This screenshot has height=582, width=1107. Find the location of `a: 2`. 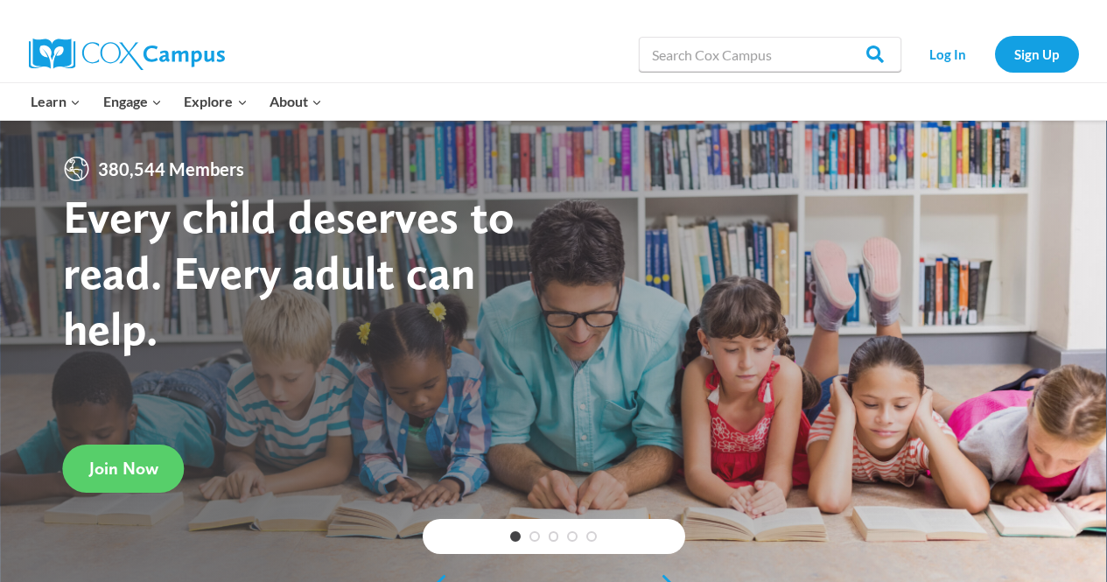

a: 2 is located at coordinates (535, 537).